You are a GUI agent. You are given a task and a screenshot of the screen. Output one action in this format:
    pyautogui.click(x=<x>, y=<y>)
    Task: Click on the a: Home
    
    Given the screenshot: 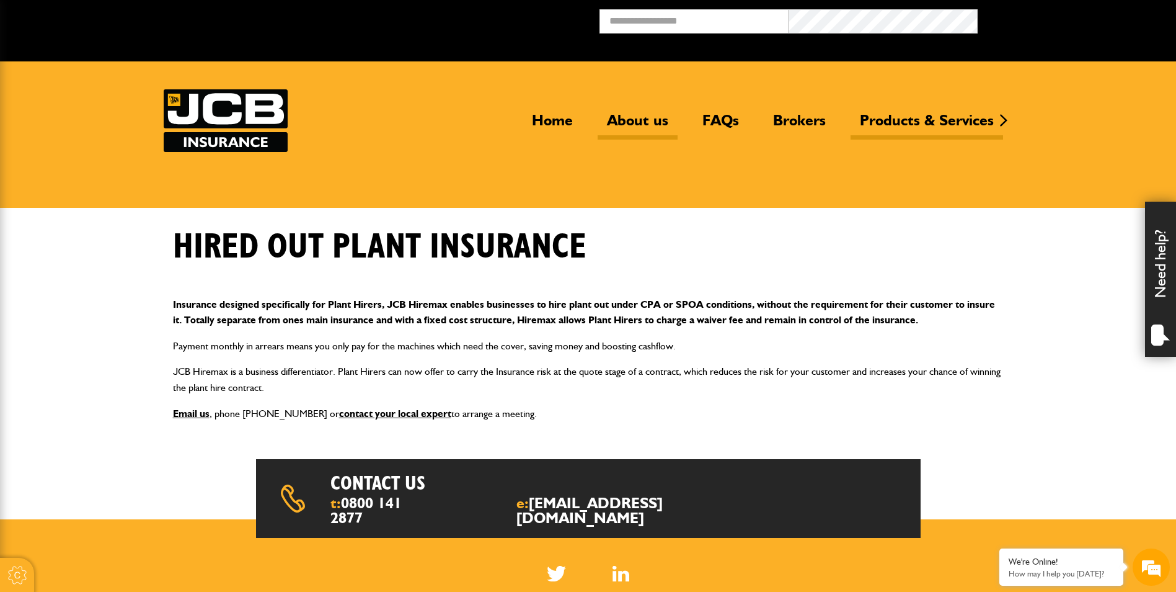 What is the action you would take?
    pyautogui.click(x=553, y=125)
    